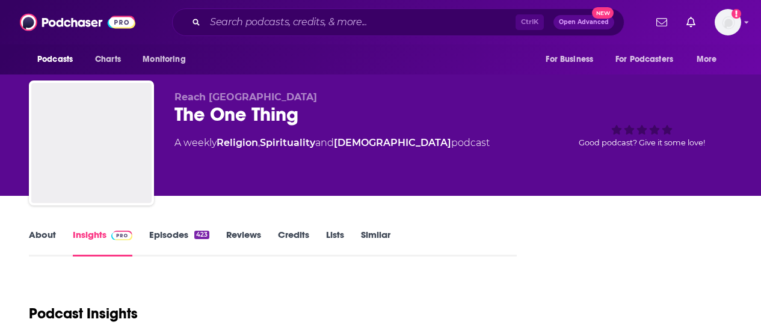  What do you see at coordinates (83, 314) in the screenshot?
I see `h1: Podcast Insights` at bounding box center [83, 314].